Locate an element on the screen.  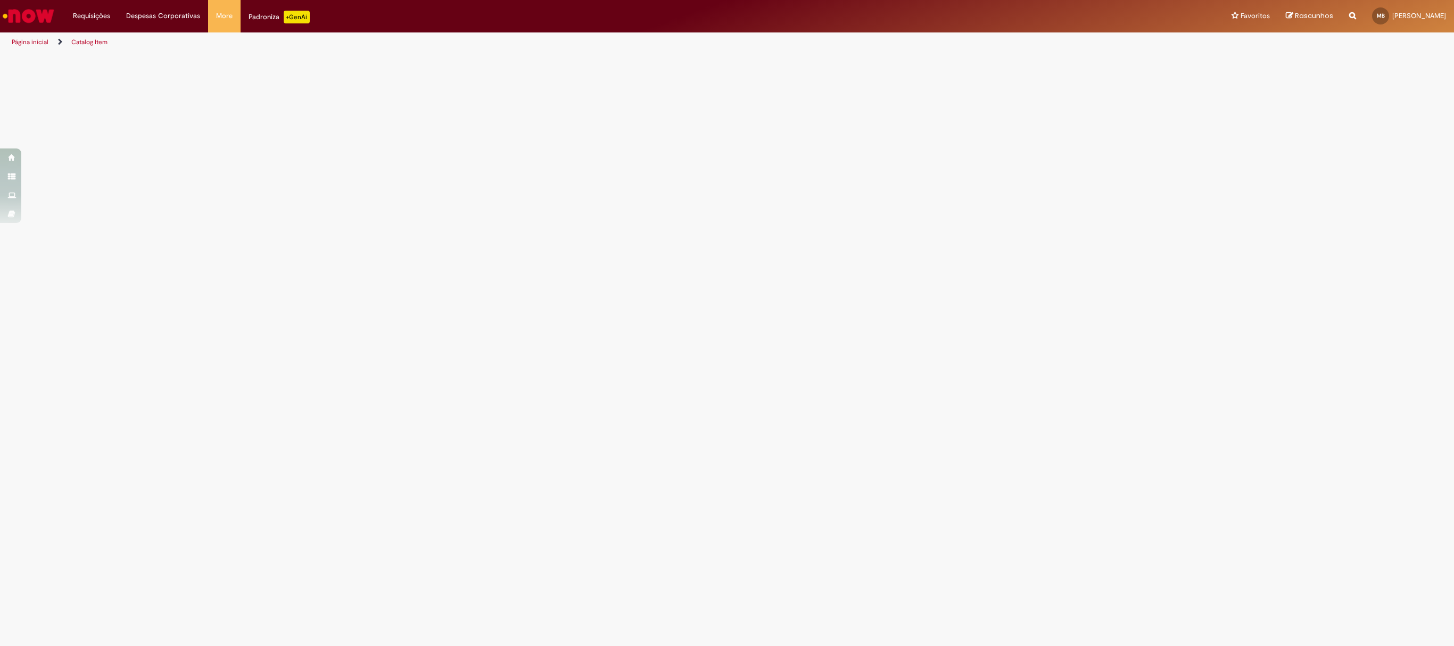
img: ServiceNow is located at coordinates (28, 16).